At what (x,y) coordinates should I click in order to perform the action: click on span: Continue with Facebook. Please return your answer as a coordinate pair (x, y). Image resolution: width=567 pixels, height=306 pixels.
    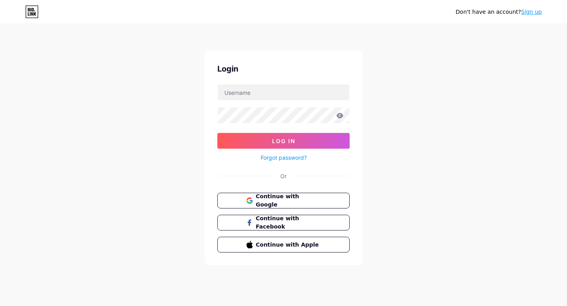
    Looking at the image, I should click on (288, 223).